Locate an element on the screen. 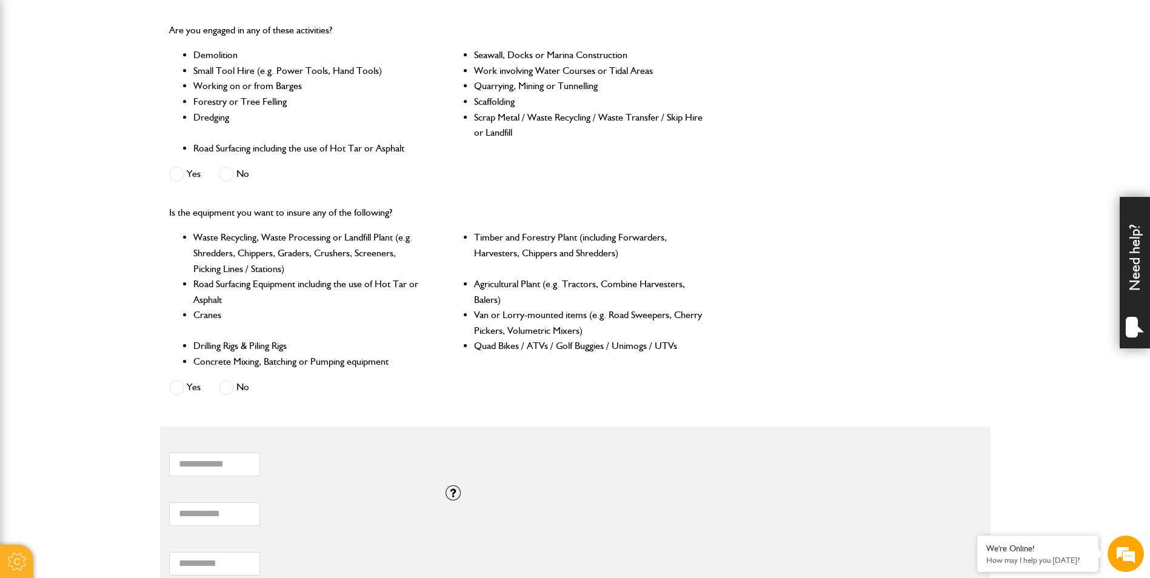 This screenshot has height=578, width=1150. li: Timber and Forestry Plant (including Forwarders, Harvesters, Chippers and Shredders) is located at coordinates (589, 253).